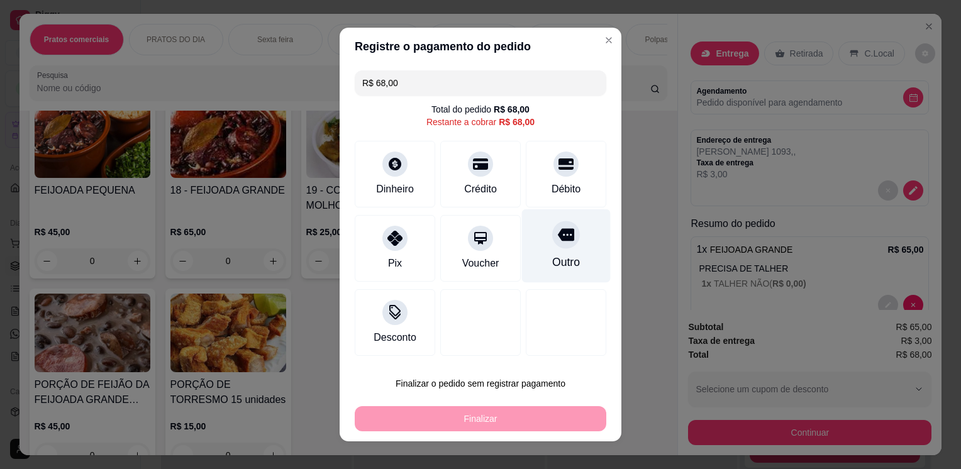  Describe the element at coordinates (480, 109) in the screenshot. I see `div: Total do pedido` at that location.